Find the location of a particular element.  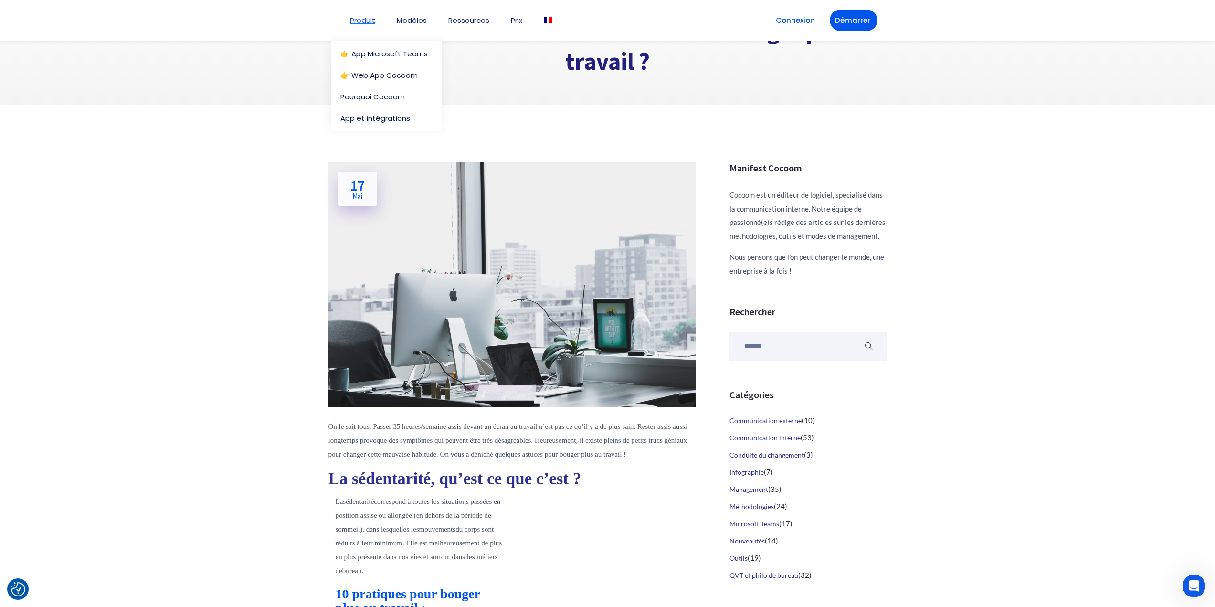

a: Communication interne is located at coordinates (765, 437).